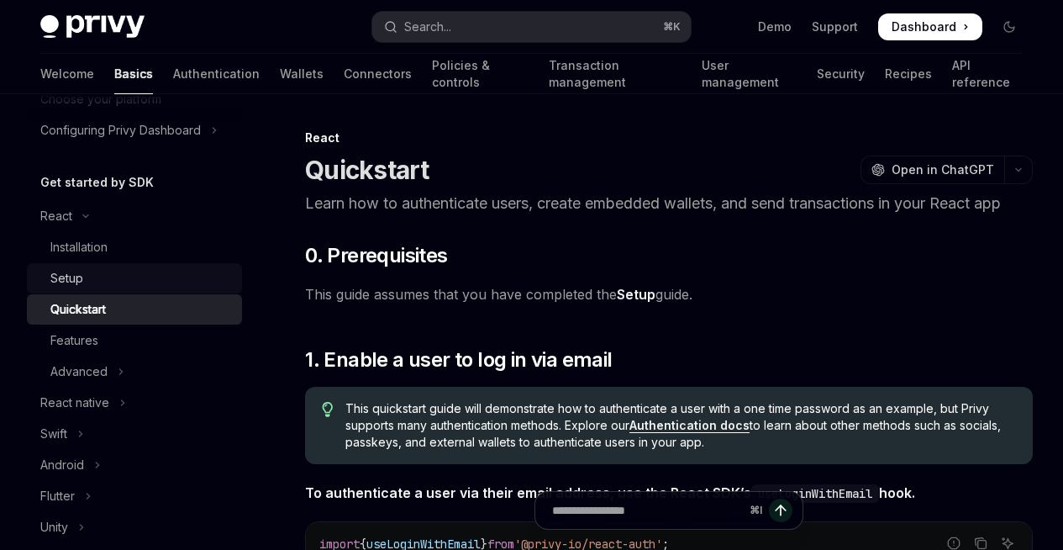  What do you see at coordinates (54, 434) in the screenshot?
I see `div: Swift` at bounding box center [54, 434].